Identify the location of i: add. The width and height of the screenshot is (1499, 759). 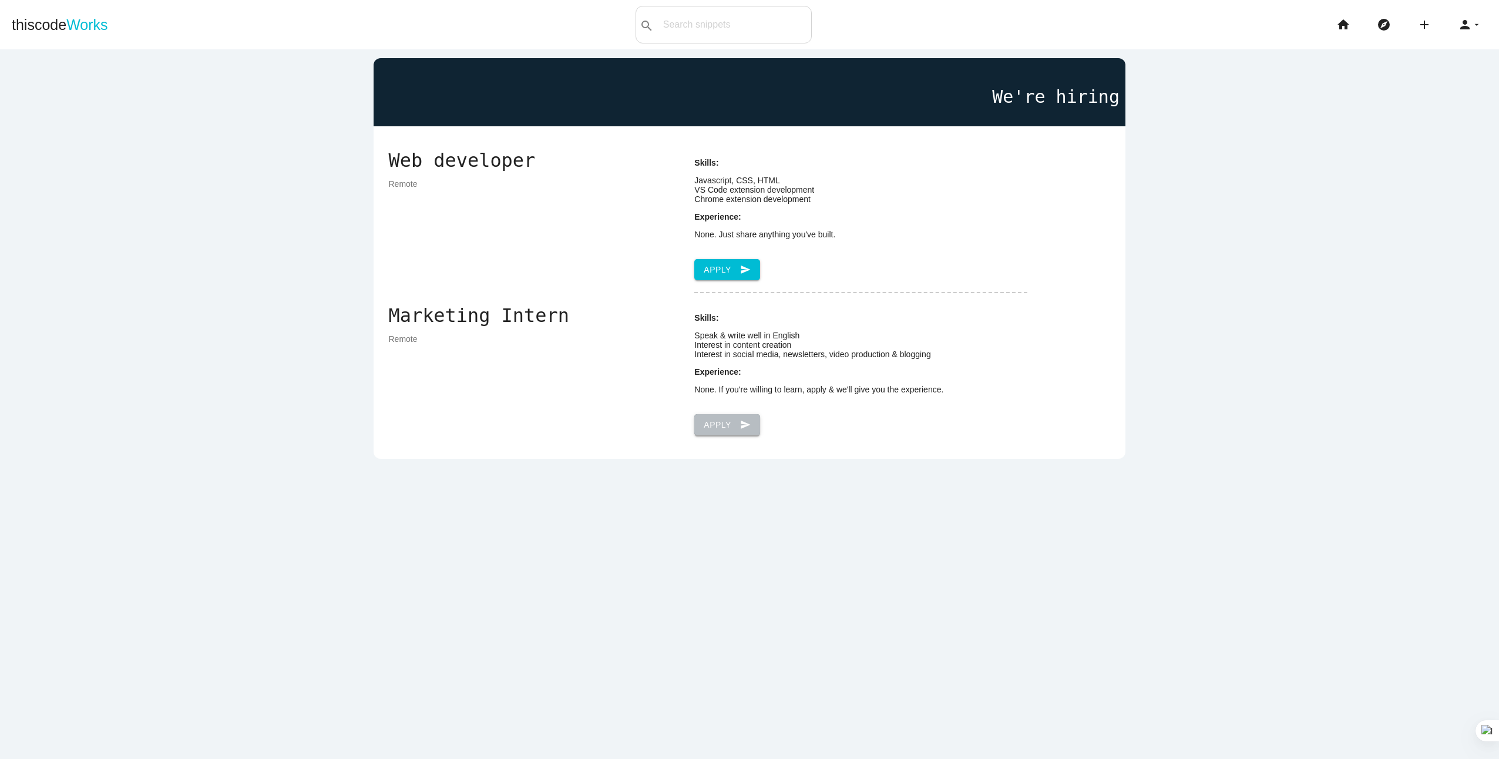
(1424, 25).